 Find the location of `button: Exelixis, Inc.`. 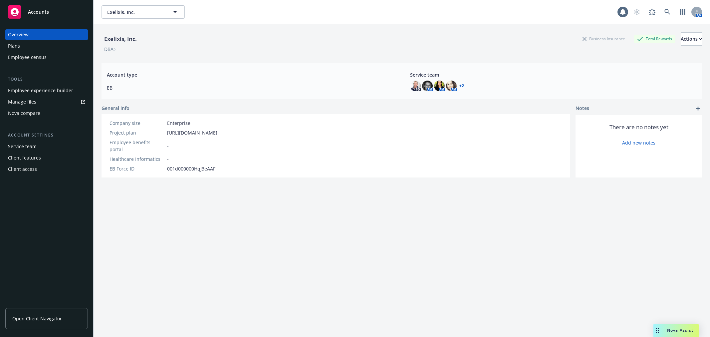

button: Exelixis, Inc. is located at coordinates (143, 12).